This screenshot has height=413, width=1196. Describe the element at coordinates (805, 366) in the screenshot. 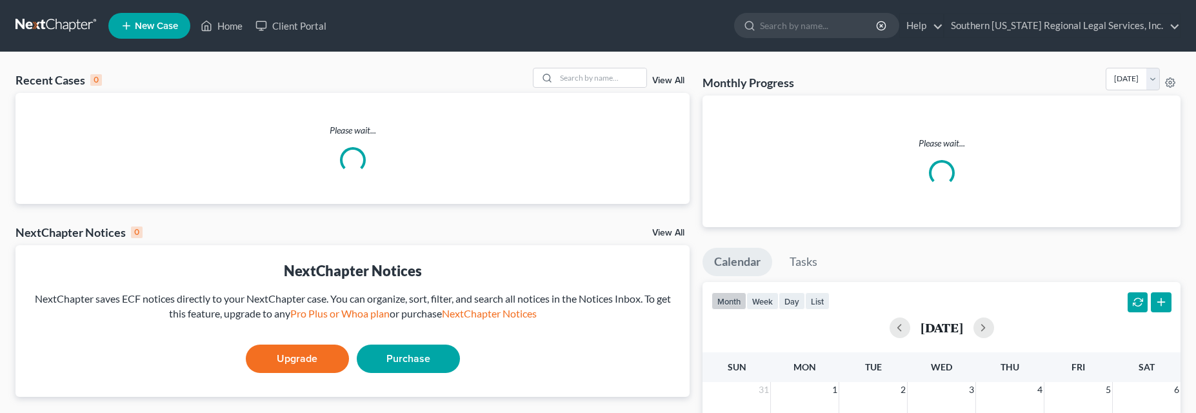

I see `span: Mon` at that location.